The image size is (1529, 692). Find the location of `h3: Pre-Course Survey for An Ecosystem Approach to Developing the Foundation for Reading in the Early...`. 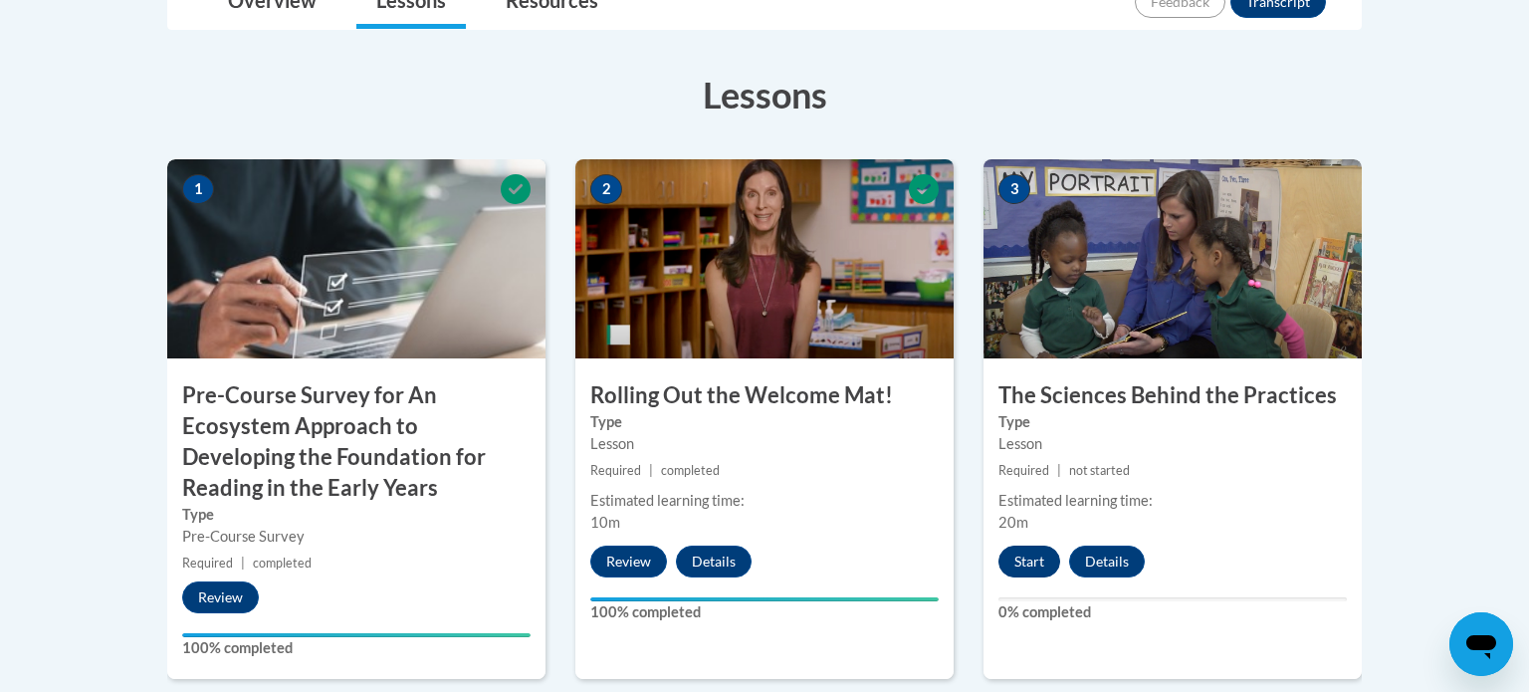

h3: Pre-Course Survey for An Ecosystem Approach to Developing the Foundation for Reading in the Early... is located at coordinates (356, 441).